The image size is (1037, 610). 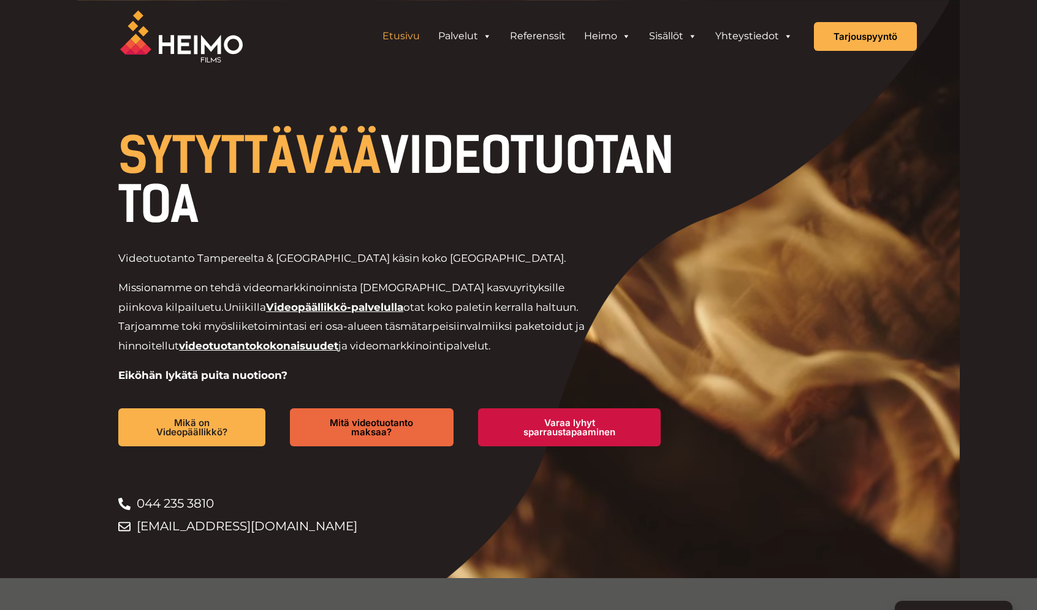 What do you see at coordinates (465, 36) in the screenshot?
I see `a: Palvelut` at bounding box center [465, 36].